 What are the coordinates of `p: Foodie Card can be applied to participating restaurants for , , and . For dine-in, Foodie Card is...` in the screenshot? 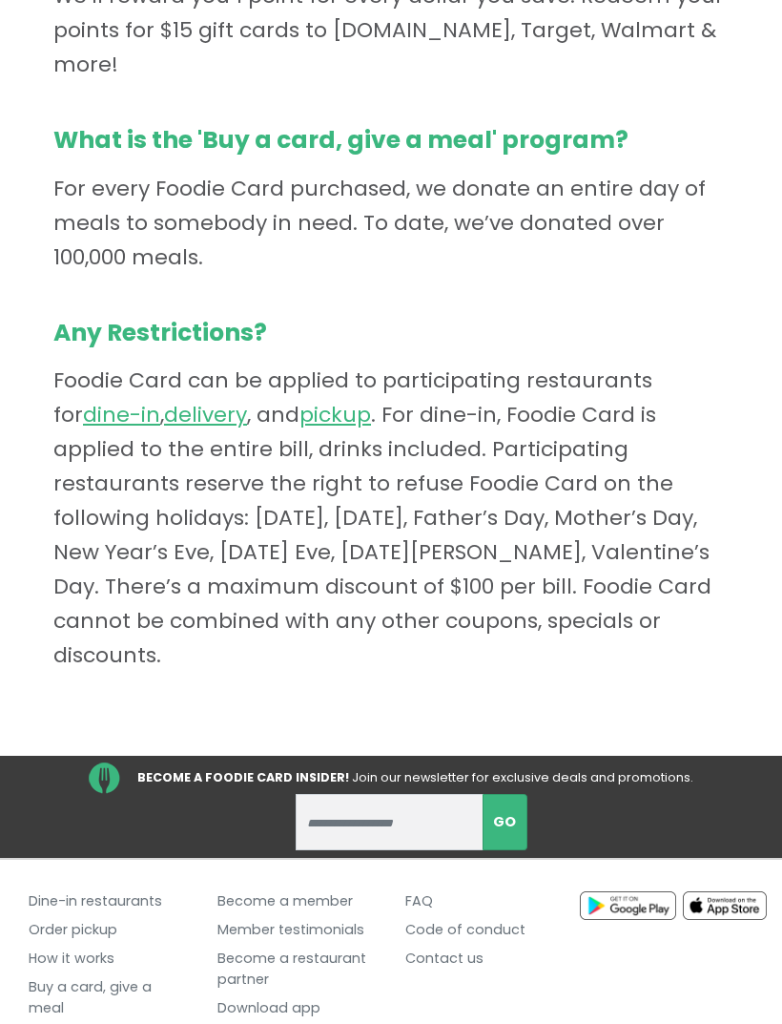 It's located at (391, 494).